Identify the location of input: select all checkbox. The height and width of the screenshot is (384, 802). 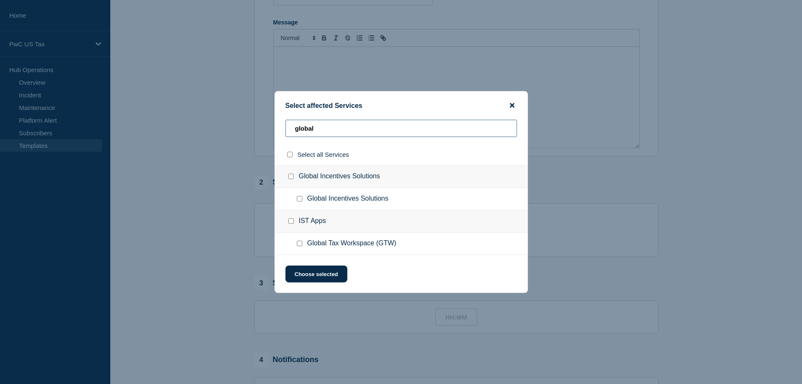
(290, 154).